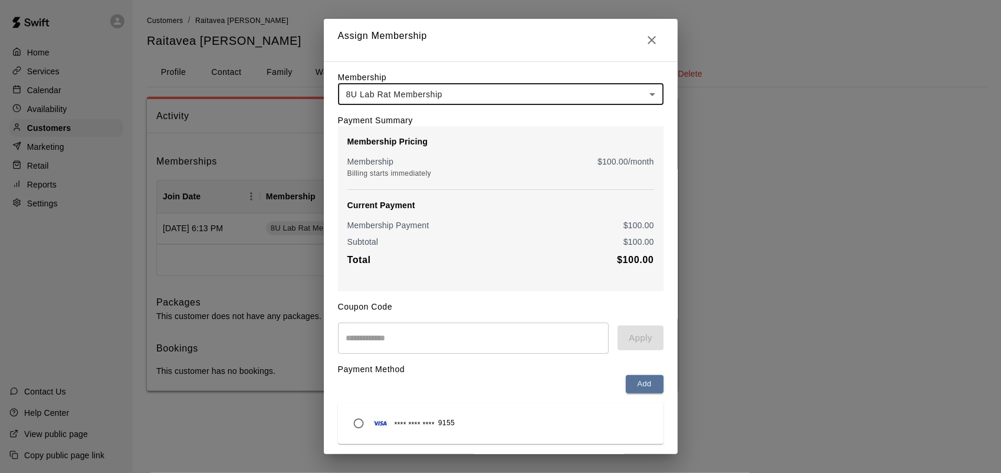  What do you see at coordinates (501, 142) in the screenshot?
I see `p: Membership Pricing` at bounding box center [501, 142].